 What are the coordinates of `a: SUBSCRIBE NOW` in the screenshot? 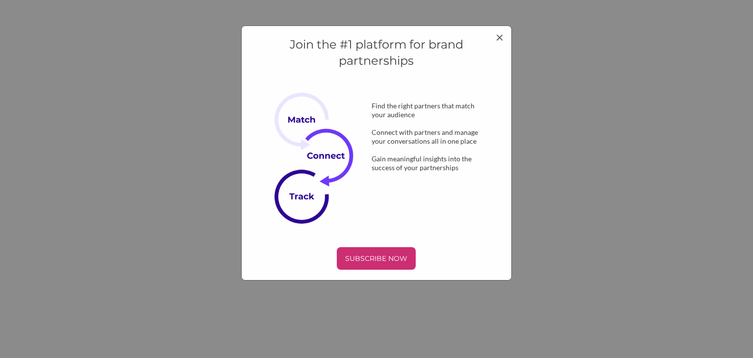 It's located at (376, 258).